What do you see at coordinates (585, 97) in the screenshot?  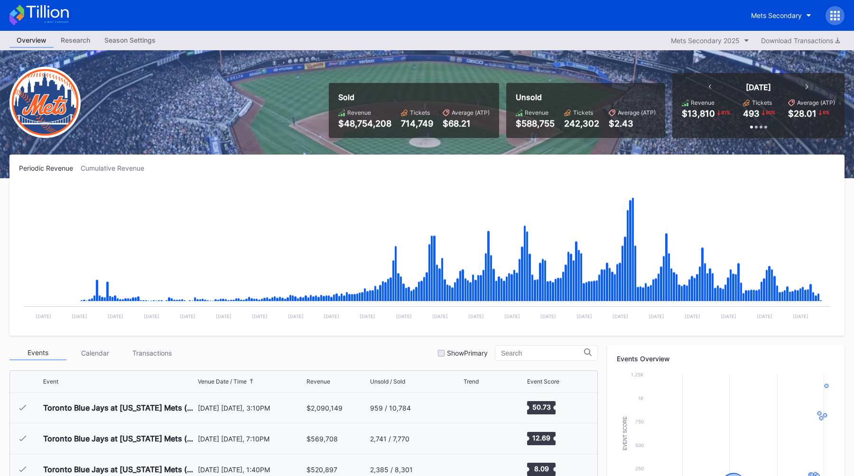 I see `div: Unsold` at bounding box center [585, 97].